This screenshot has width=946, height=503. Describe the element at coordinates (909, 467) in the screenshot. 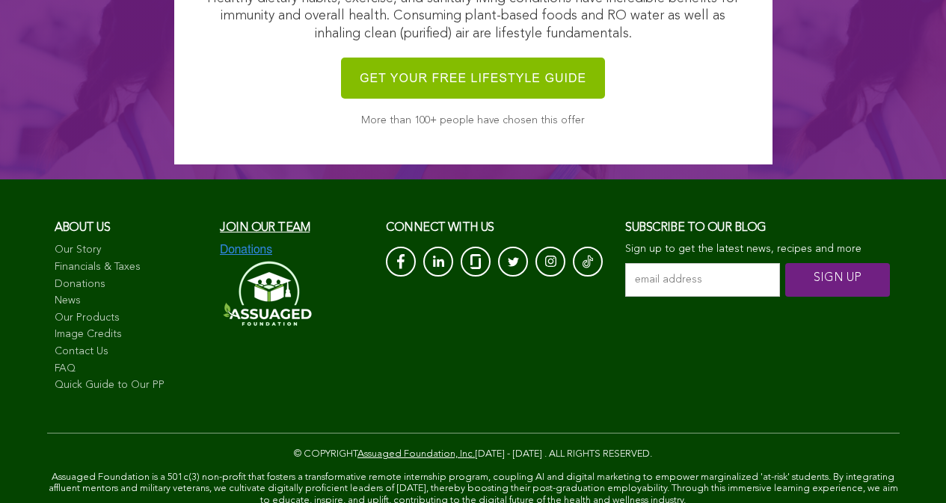

I see `div: Chat Widget` at that location.